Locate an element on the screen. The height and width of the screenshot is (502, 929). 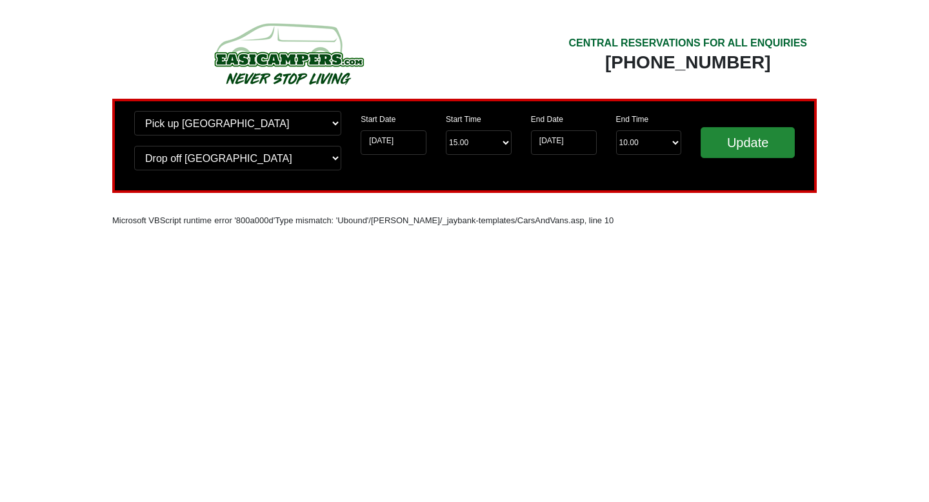
img: campers-checkout-logo.png is located at coordinates (288, 54).